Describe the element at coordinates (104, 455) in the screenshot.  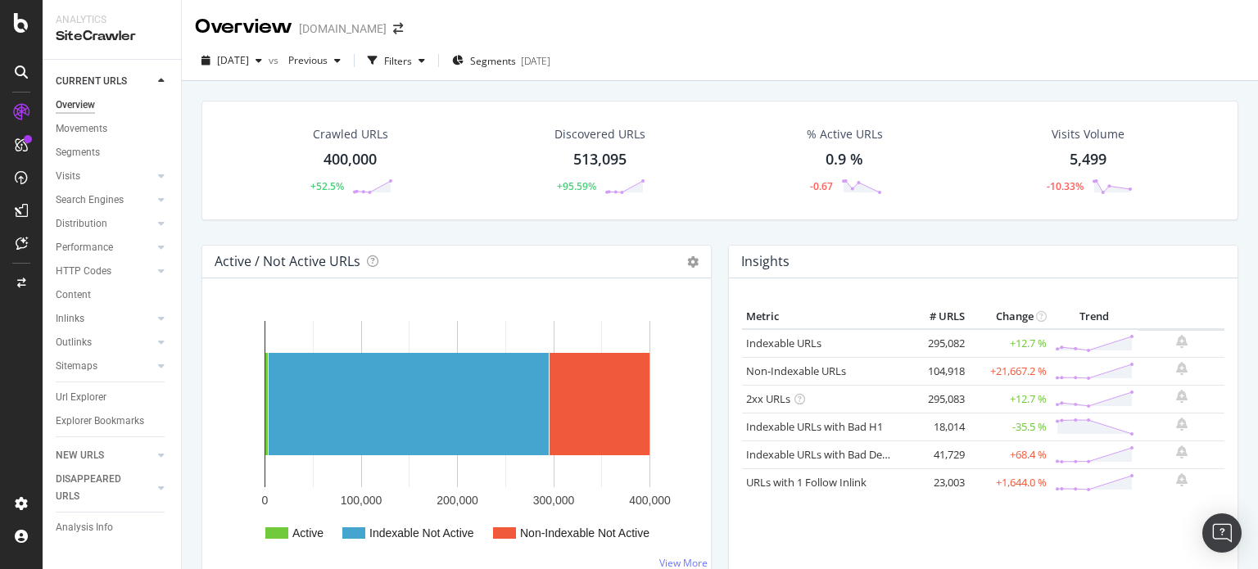
I see `a: NEW URLS` at that location.